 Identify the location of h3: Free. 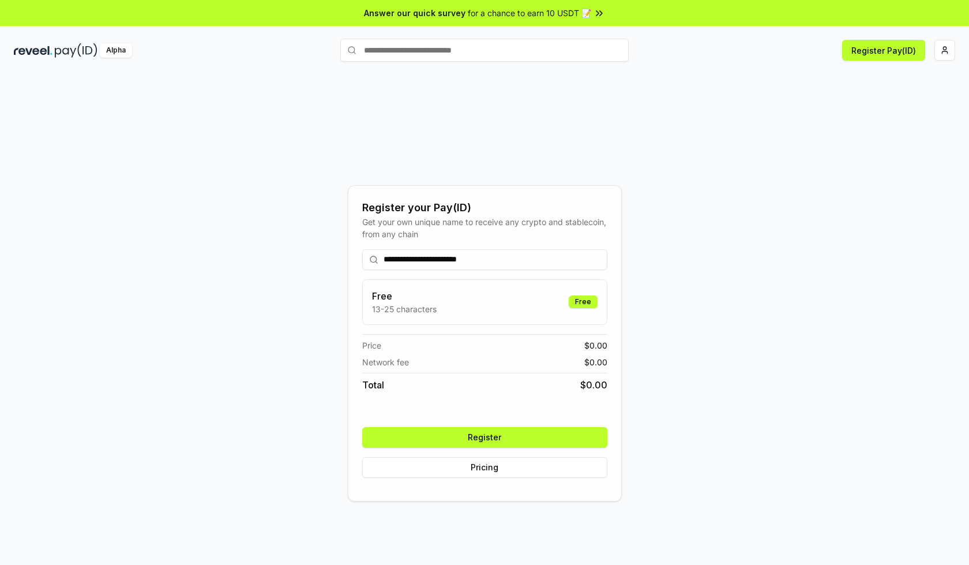
(404, 296).